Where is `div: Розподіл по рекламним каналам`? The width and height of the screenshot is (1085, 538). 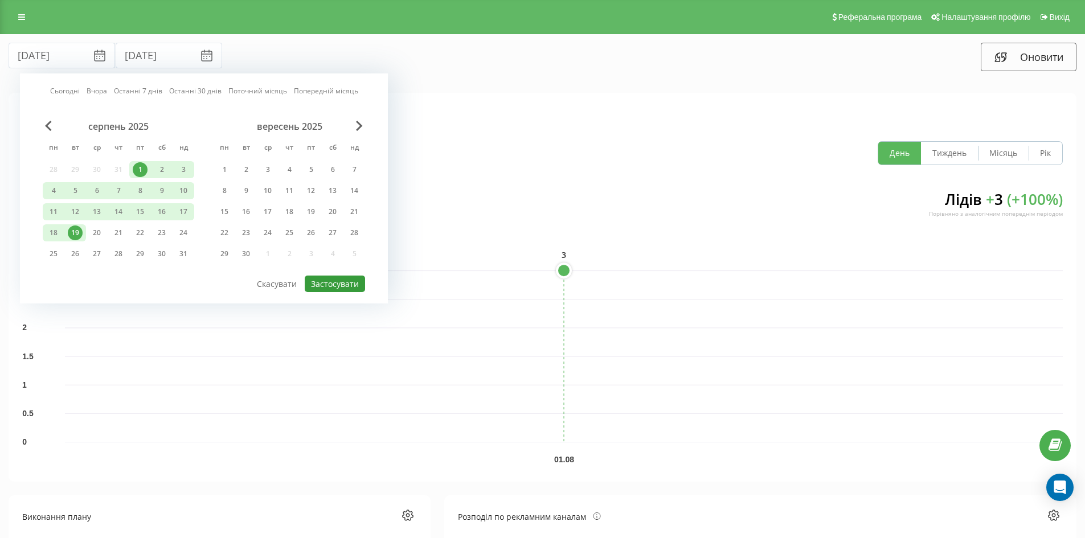 div: Розподіл по рекламним каналам is located at coordinates (529, 517).